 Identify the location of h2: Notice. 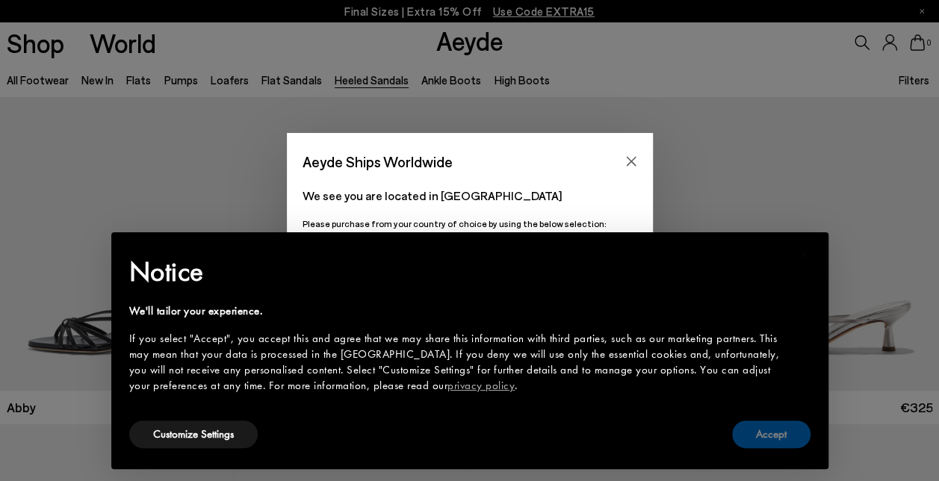
(458, 272).